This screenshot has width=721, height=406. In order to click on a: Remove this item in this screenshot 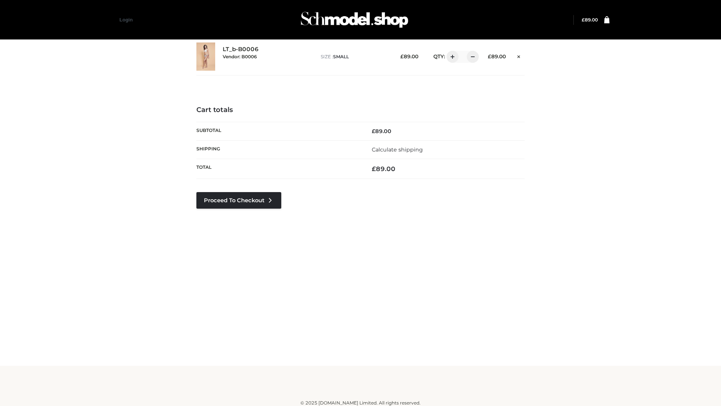, I will do `click(519, 56)`.